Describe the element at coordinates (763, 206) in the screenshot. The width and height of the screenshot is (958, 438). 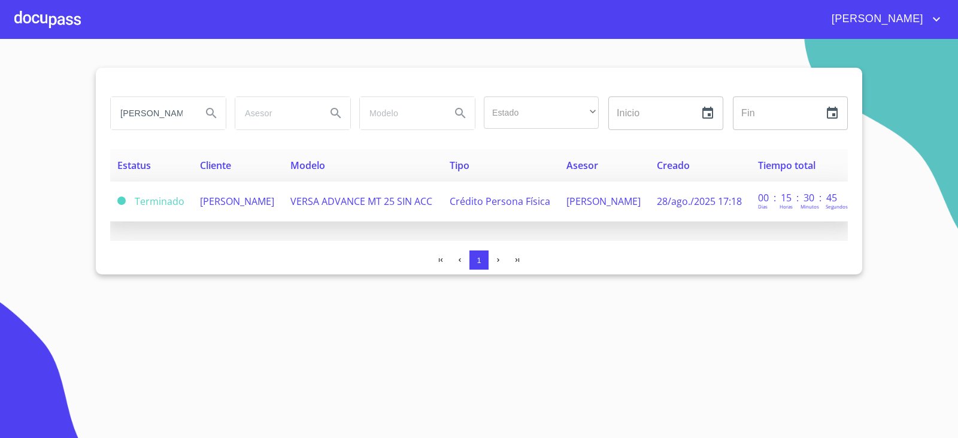
I see `p: Dias` at that location.